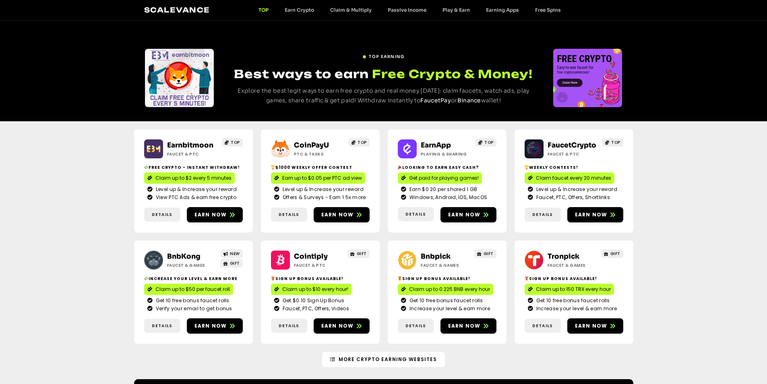 The image size is (767, 384). I want to click on a: Claim up to $2 every 5 minutes, so click(189, 178).